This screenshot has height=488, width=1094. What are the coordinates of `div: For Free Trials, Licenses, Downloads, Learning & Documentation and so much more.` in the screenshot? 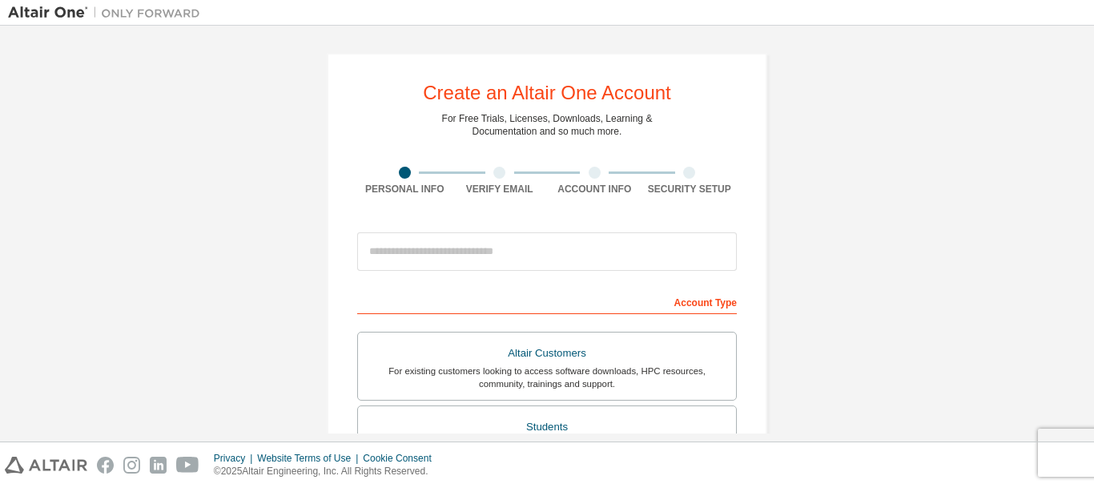 It's located at (547, 125).